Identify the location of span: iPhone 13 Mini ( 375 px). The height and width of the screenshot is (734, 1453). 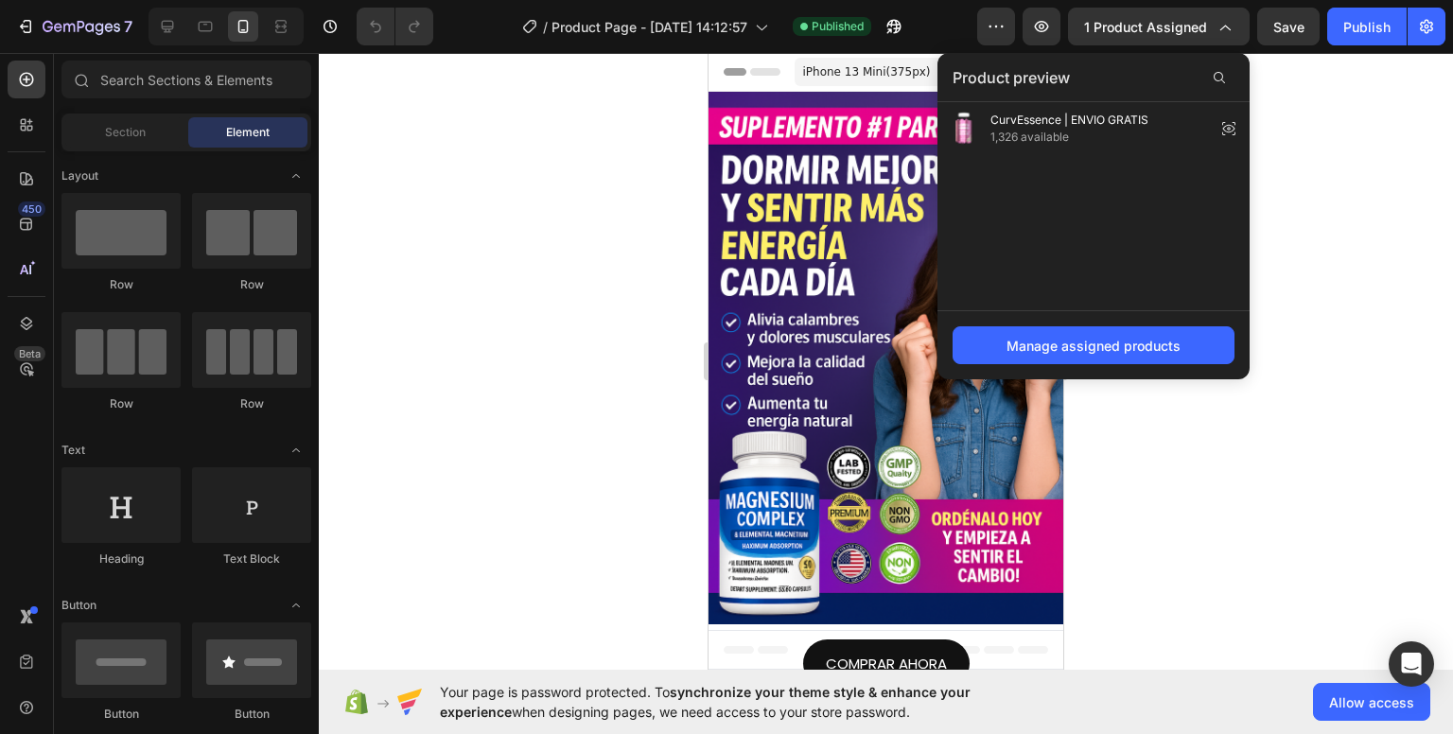
(158, 19).